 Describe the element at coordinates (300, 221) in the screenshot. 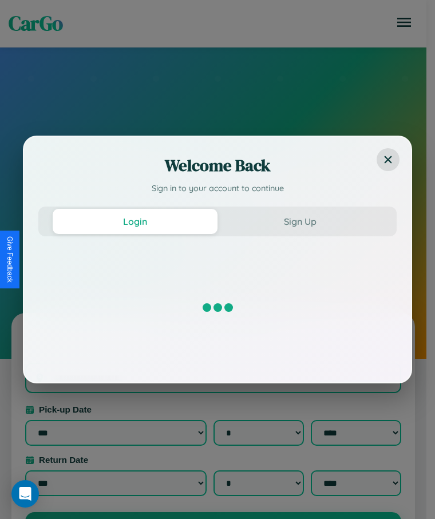

I see `button: Sign Up` at that location.